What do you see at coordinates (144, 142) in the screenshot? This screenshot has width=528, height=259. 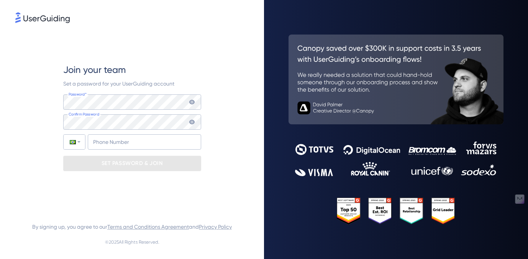 I see `input: Phone Number` at bounding box center [144, 142].